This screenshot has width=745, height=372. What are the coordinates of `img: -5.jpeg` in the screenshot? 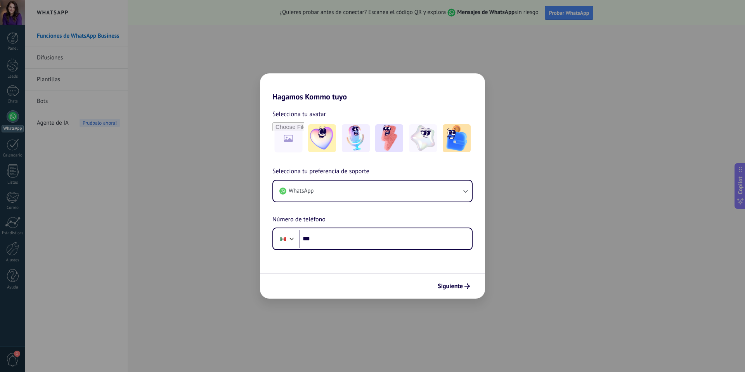 It's located at (457, 138).